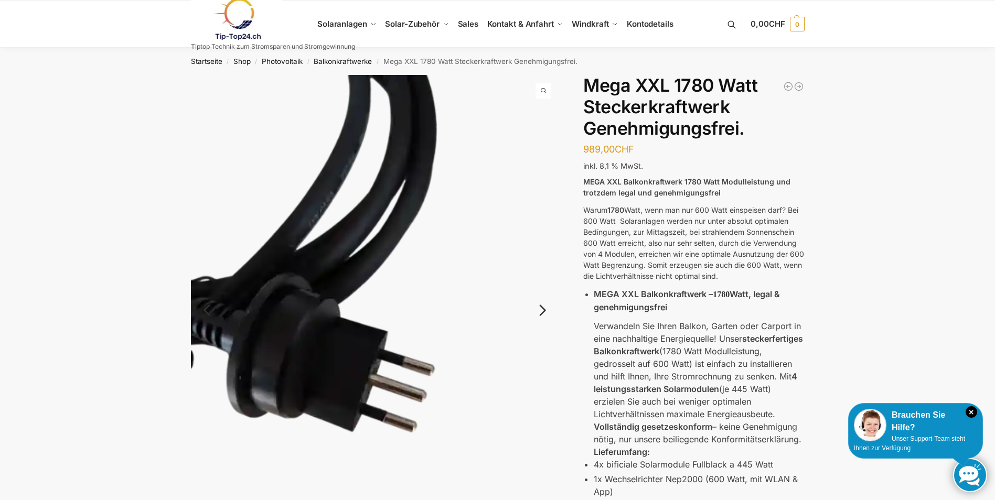 Image resolution: width=995 pixels, height=500 pixels. What do you see at coordinates (699, 486) in the screenshot?
I see `p: 1x Wechselrichter Nep2000 (600 Watt, mit WLAN & App)` at bounding box center [699, 486].